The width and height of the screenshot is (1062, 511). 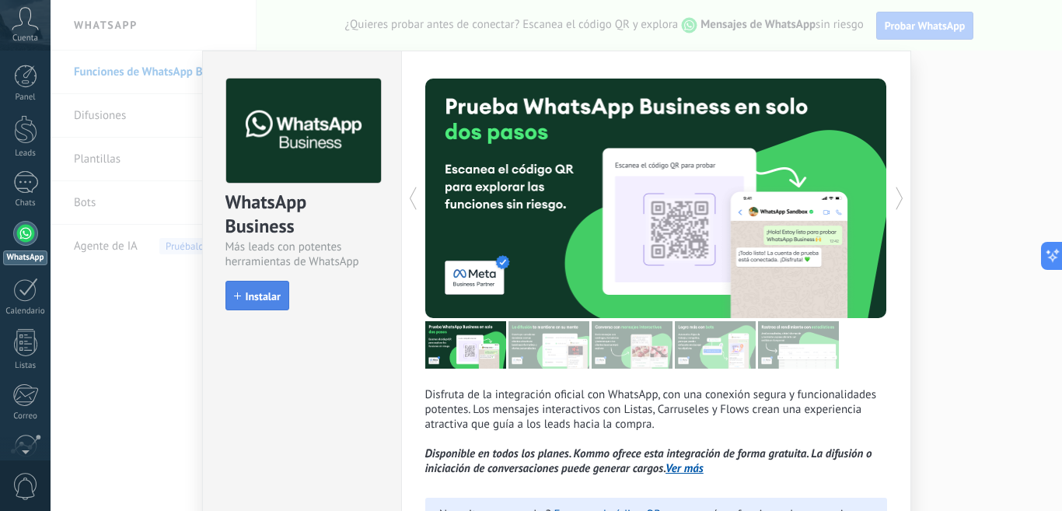 What do you see at coordinates (25, 38) in the screenshot?
I see `span: Cuenta` at bounding box center [25, 38].